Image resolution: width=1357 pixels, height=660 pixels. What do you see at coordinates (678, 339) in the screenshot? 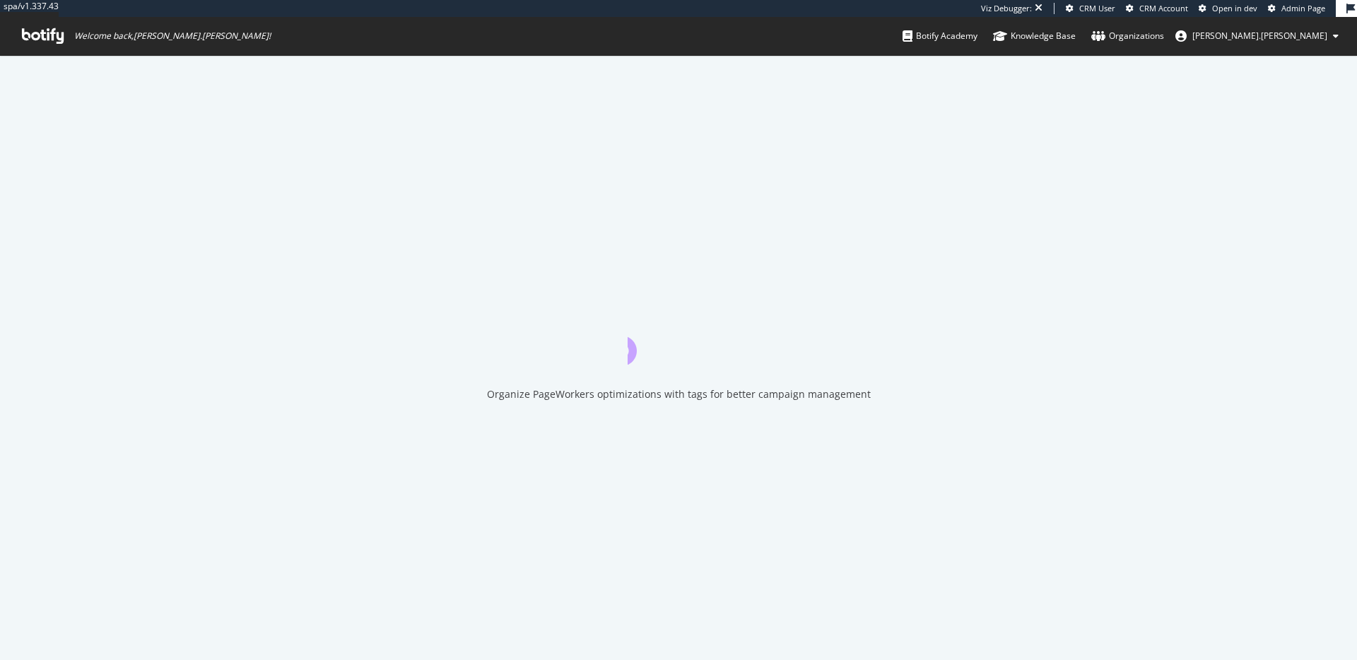
I see `div: animation` at bounding box center [678, 339].